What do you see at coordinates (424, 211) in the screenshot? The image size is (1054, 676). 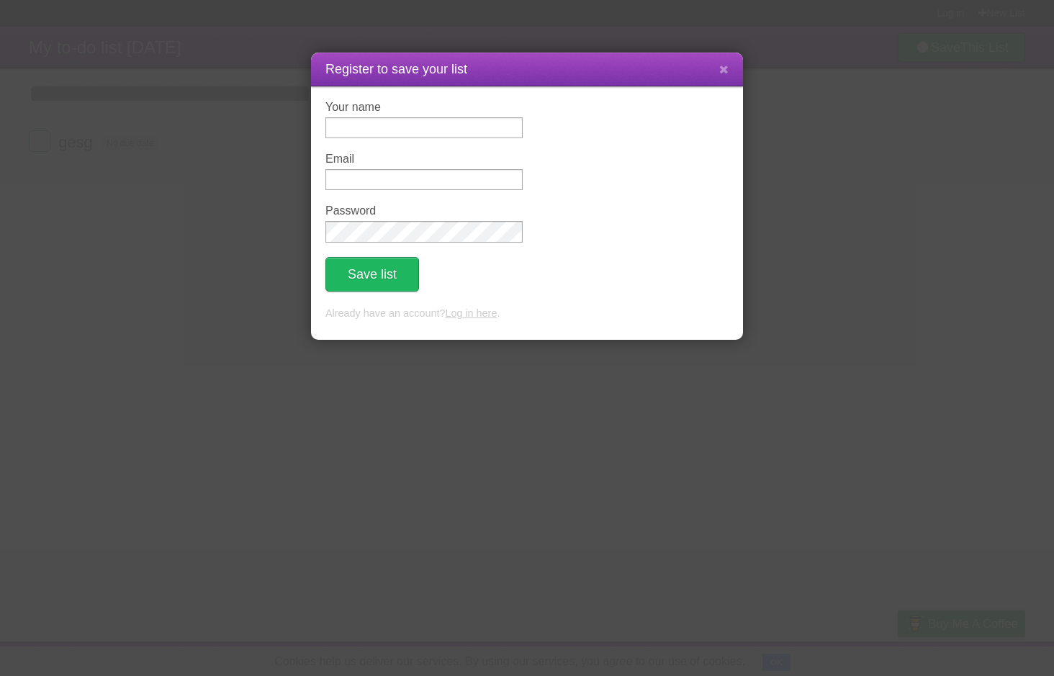 I see `label: Password` at bounding box center [424, 211].